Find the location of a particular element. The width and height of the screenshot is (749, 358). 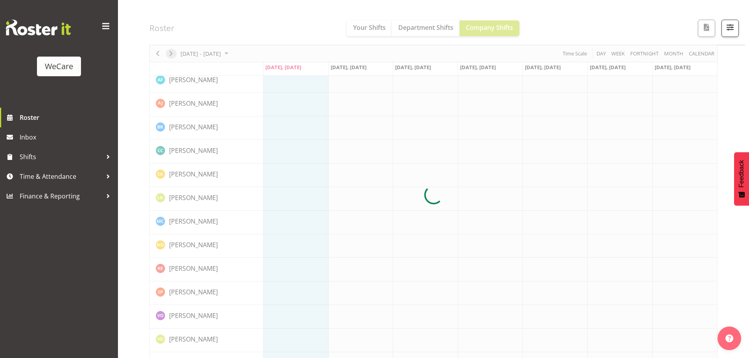

span: Roster is located at coordinates (67, 118).